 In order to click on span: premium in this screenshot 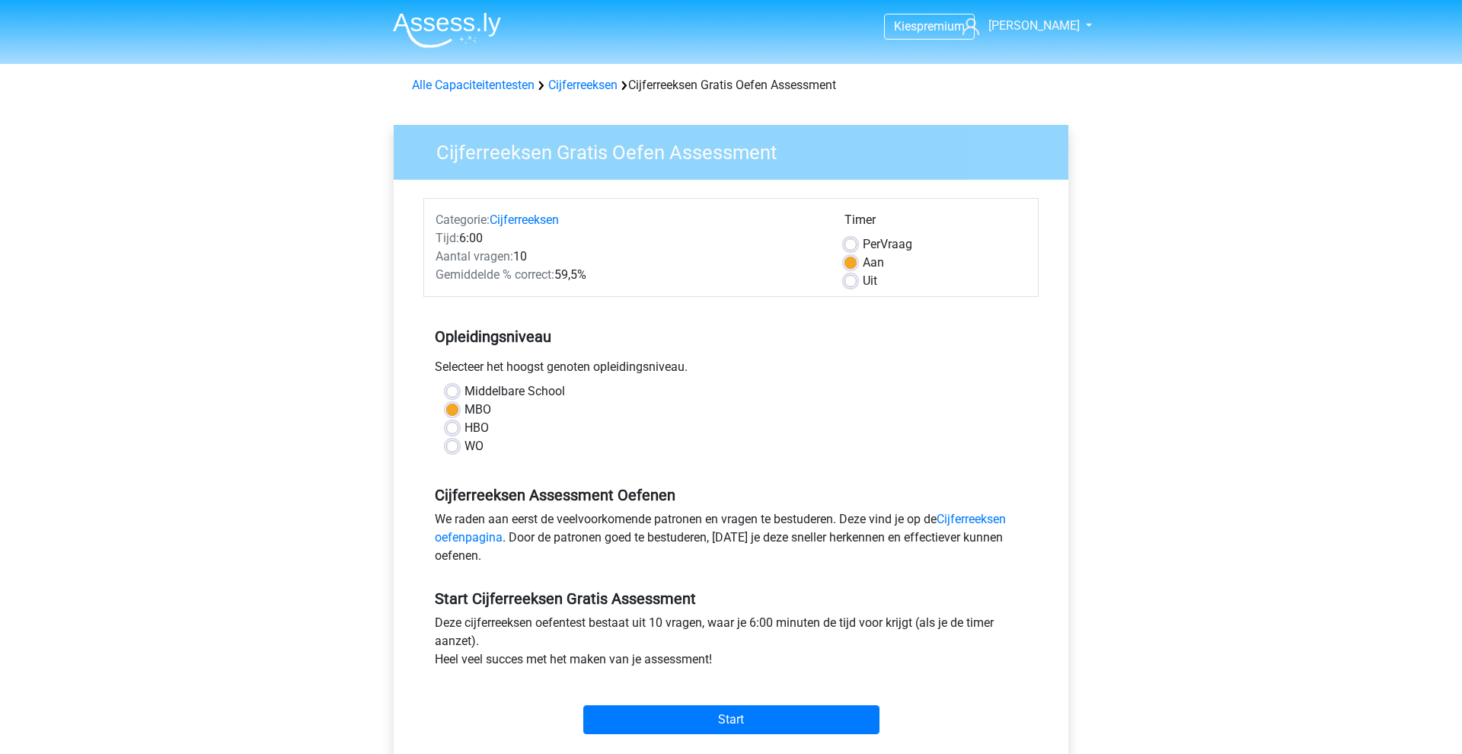, I will do `click(940, 26)`.